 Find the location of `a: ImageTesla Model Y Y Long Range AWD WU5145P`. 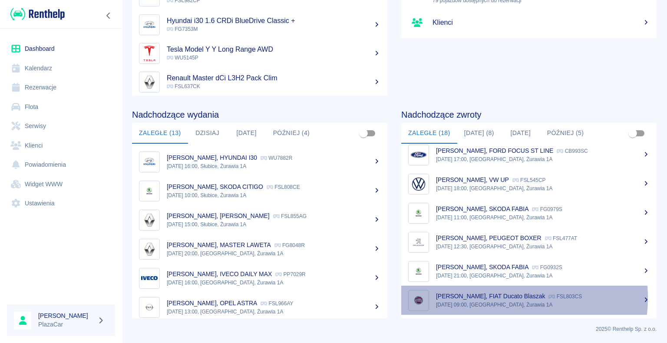

a: ImageTesla Model Y Y Long Range AWD WU5145P is located at coordinates (260, 53).